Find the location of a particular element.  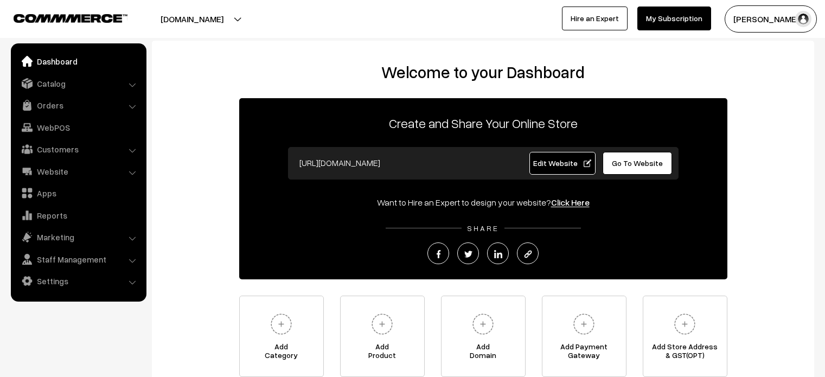

a: Add PaymentGateway is located at coordinates (584, 336).